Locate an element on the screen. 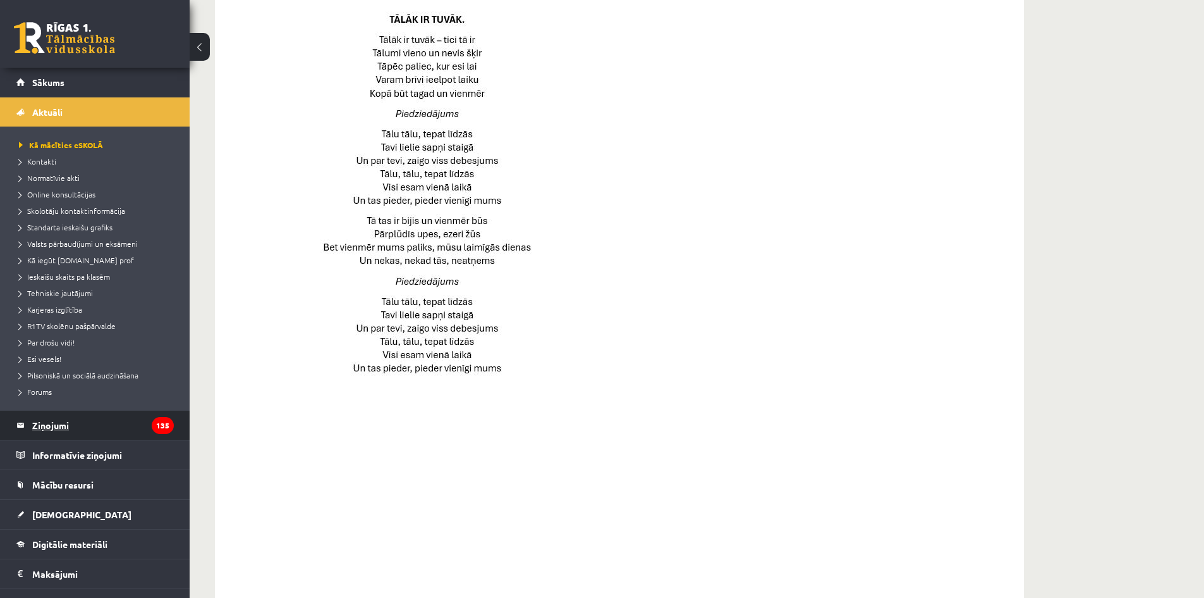  span: Mācību resursi is located at coordinates (63, 484).